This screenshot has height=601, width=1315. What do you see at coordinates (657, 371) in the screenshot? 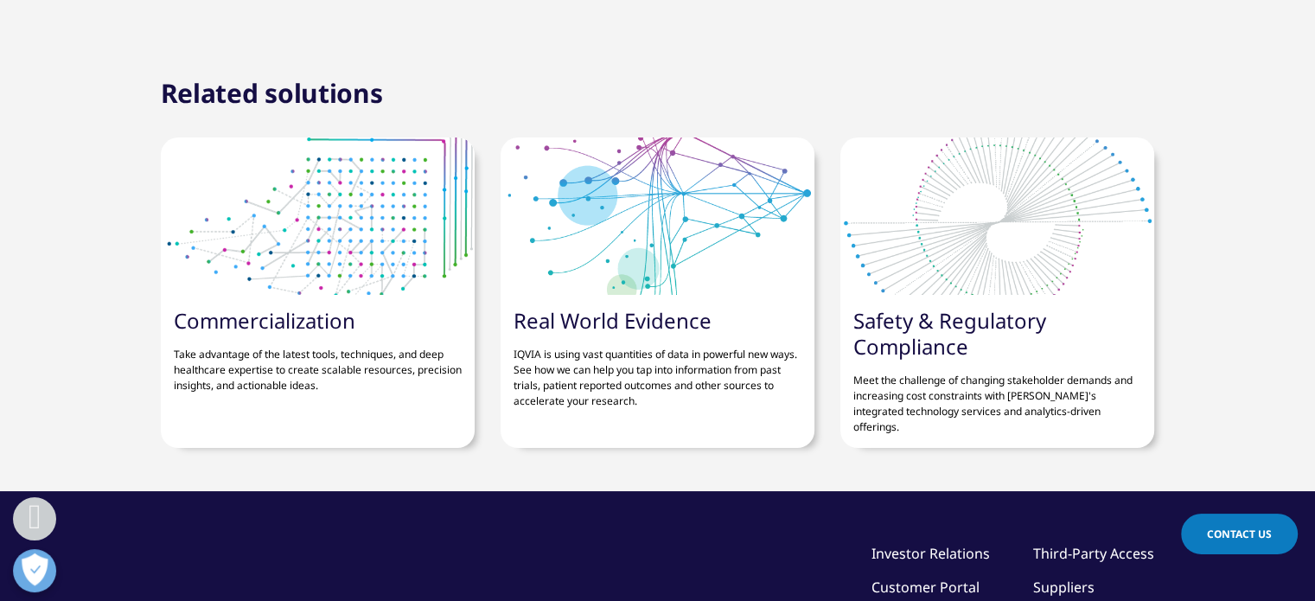
I see `p: IQVIA is using vast quantities of data in powerful new ways. See how we can help you tap into inf...` at bounding box center [657, 371].